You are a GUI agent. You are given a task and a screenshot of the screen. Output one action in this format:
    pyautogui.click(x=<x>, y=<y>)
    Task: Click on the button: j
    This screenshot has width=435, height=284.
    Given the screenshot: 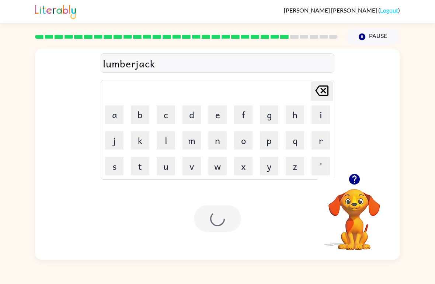 What is the action you would take?
    pyautogui.click(x=114, y=140)
    